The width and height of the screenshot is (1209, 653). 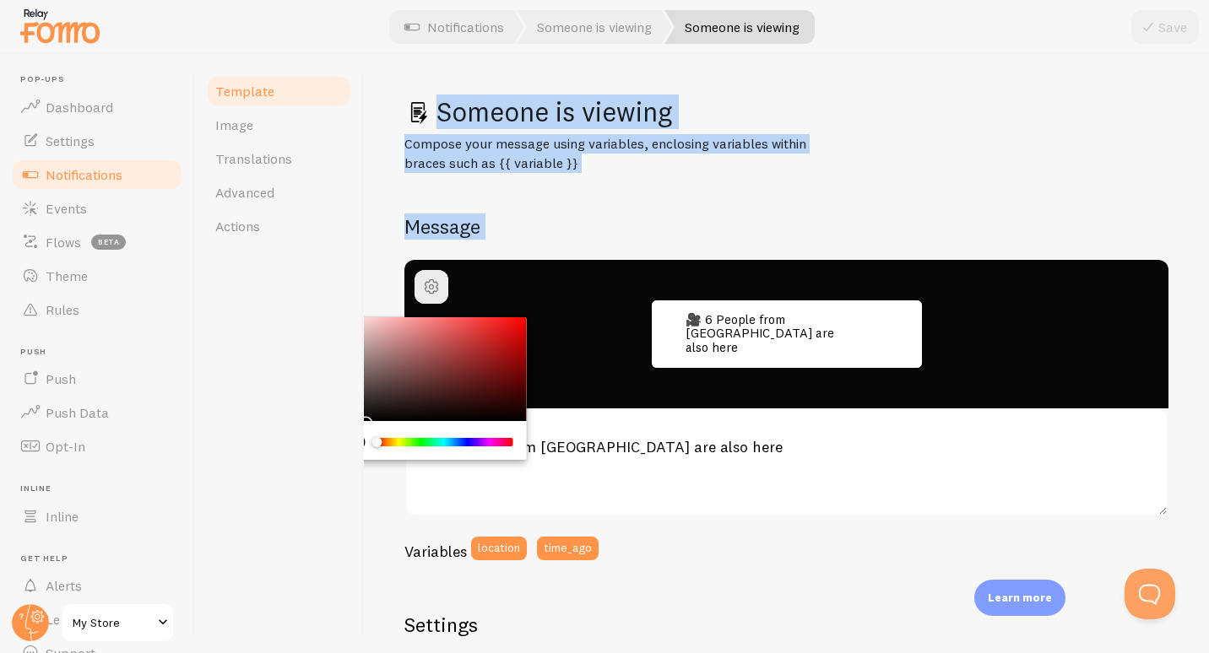 What do you see at coordinates (97, 175) in the screenshot?
I see `a: Notifications` at bounding box center [97, 175].